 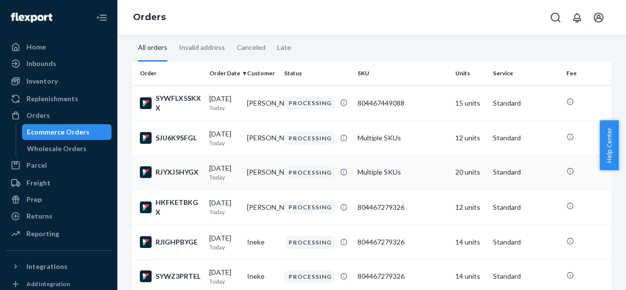 I want to click on div: Late, so click(x=284, y=47).